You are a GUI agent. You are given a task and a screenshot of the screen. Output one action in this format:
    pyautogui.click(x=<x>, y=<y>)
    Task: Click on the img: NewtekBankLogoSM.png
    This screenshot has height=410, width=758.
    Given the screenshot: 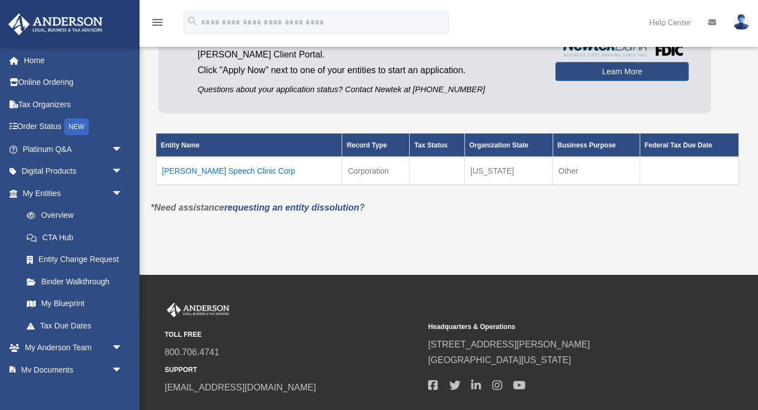 What is the action you would take?
    pyautogui.click(x=622, y=47)
    